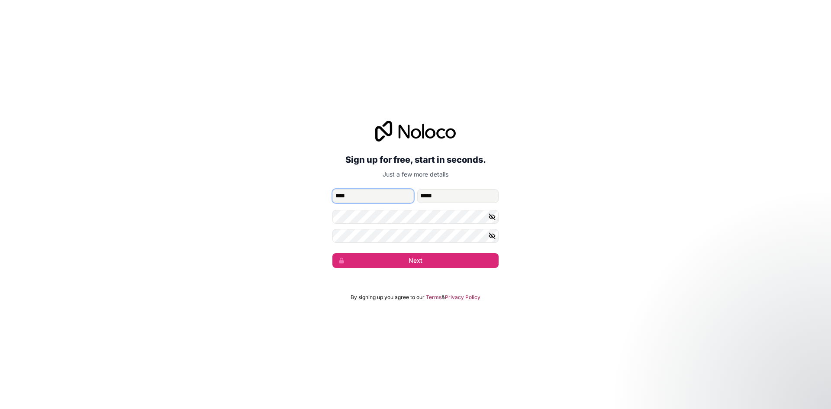 The image size is (831, 409). I want to click on h2: Sign up for free, start in seconds., so click(415, 160).